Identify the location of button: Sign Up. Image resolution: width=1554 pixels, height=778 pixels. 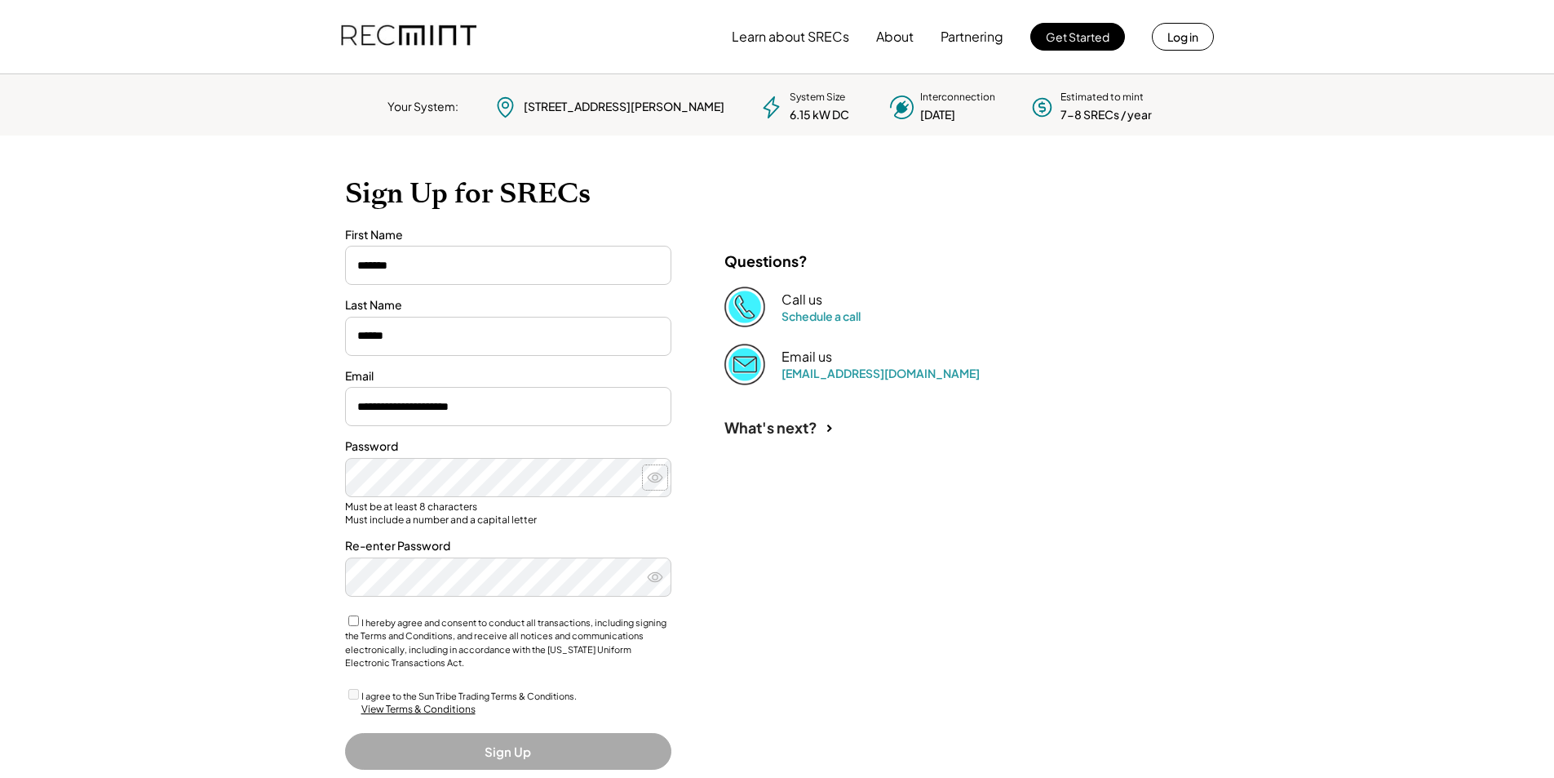
(508, 751).